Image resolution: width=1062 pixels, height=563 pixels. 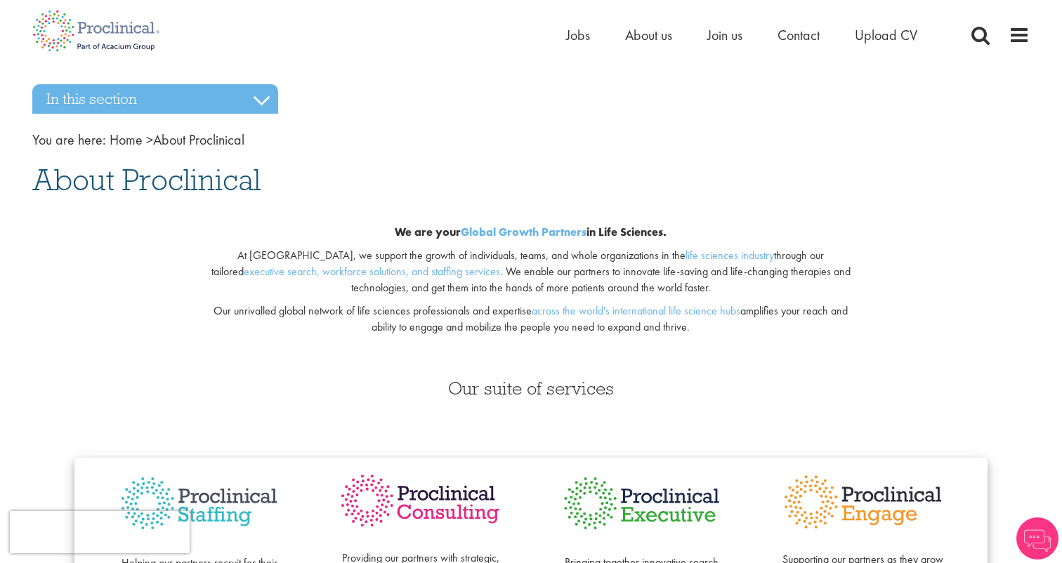 What do you see at coordinates (725, 35) in the screenshot?
I see `span: Join us` at bounding box center [725, 35].